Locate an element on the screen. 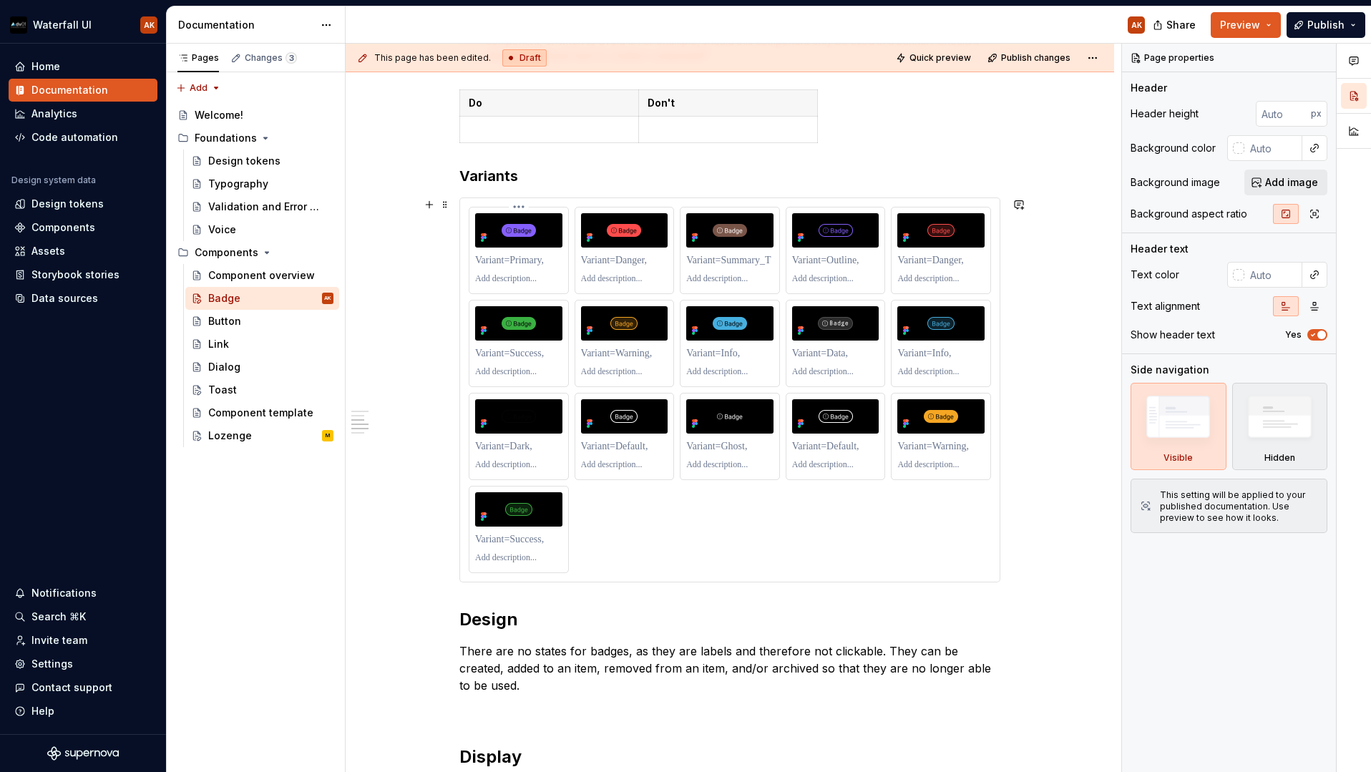  a: Dialog is located at coordinates (262, 367).